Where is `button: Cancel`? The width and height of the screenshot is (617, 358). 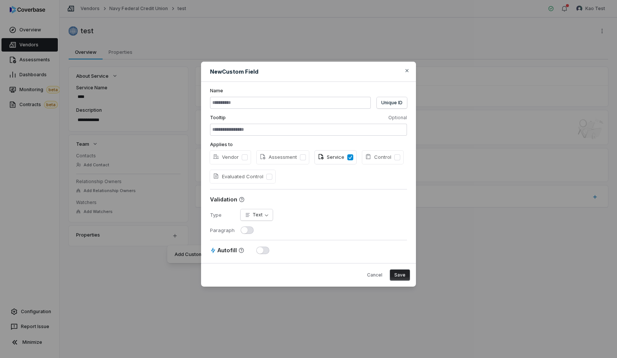
button: Cancel is located at coordinates (375, 275).